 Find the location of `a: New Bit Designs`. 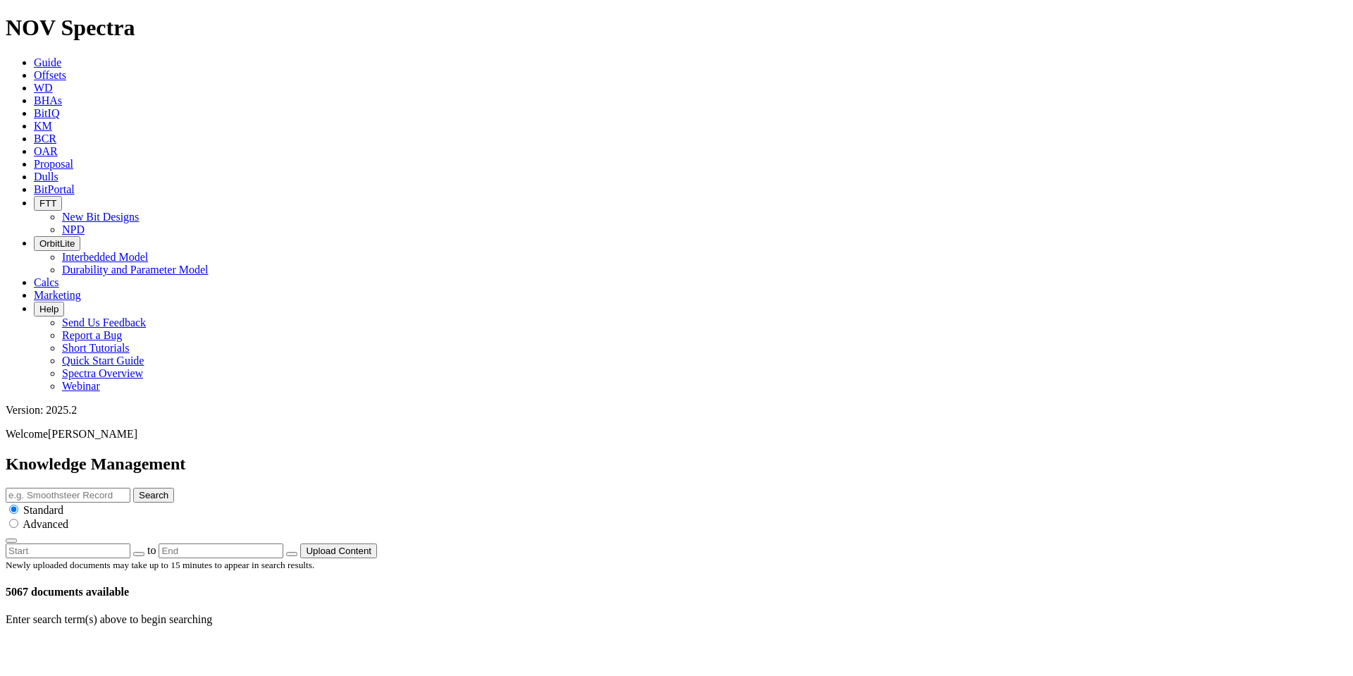

a: New Bit Designs is located at coordinates (100, 216).